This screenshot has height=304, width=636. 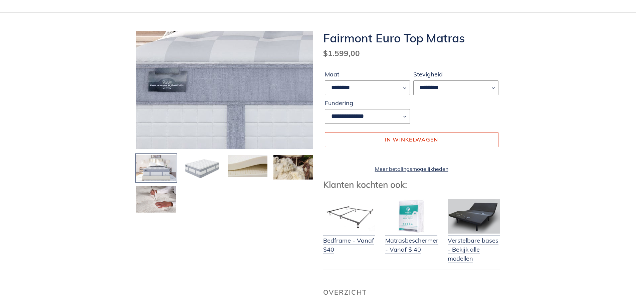 I want to click on img: Afbeelding laden in galerijviewer, natural-talalay-latex-comfort-layers, so click(x=247, y=166).